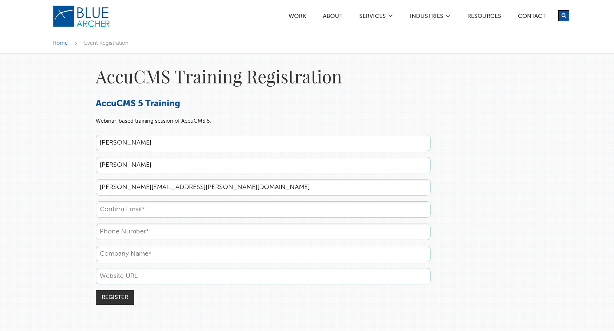 The image size is (614, 331). I want to click on span: Event Registration, so click(106, 43).